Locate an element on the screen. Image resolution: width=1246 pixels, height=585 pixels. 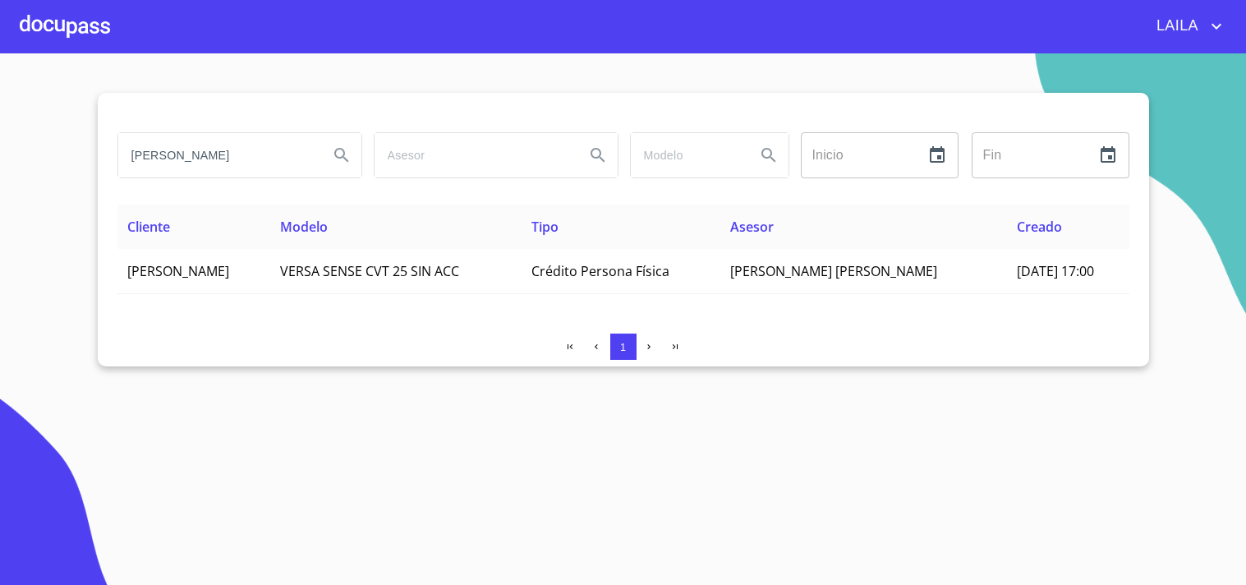
span: Modelo is located at coordinates (304, 227).